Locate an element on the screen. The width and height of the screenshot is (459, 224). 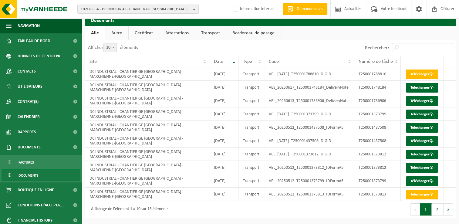
span: 10 is located at coordinates (110, 48).